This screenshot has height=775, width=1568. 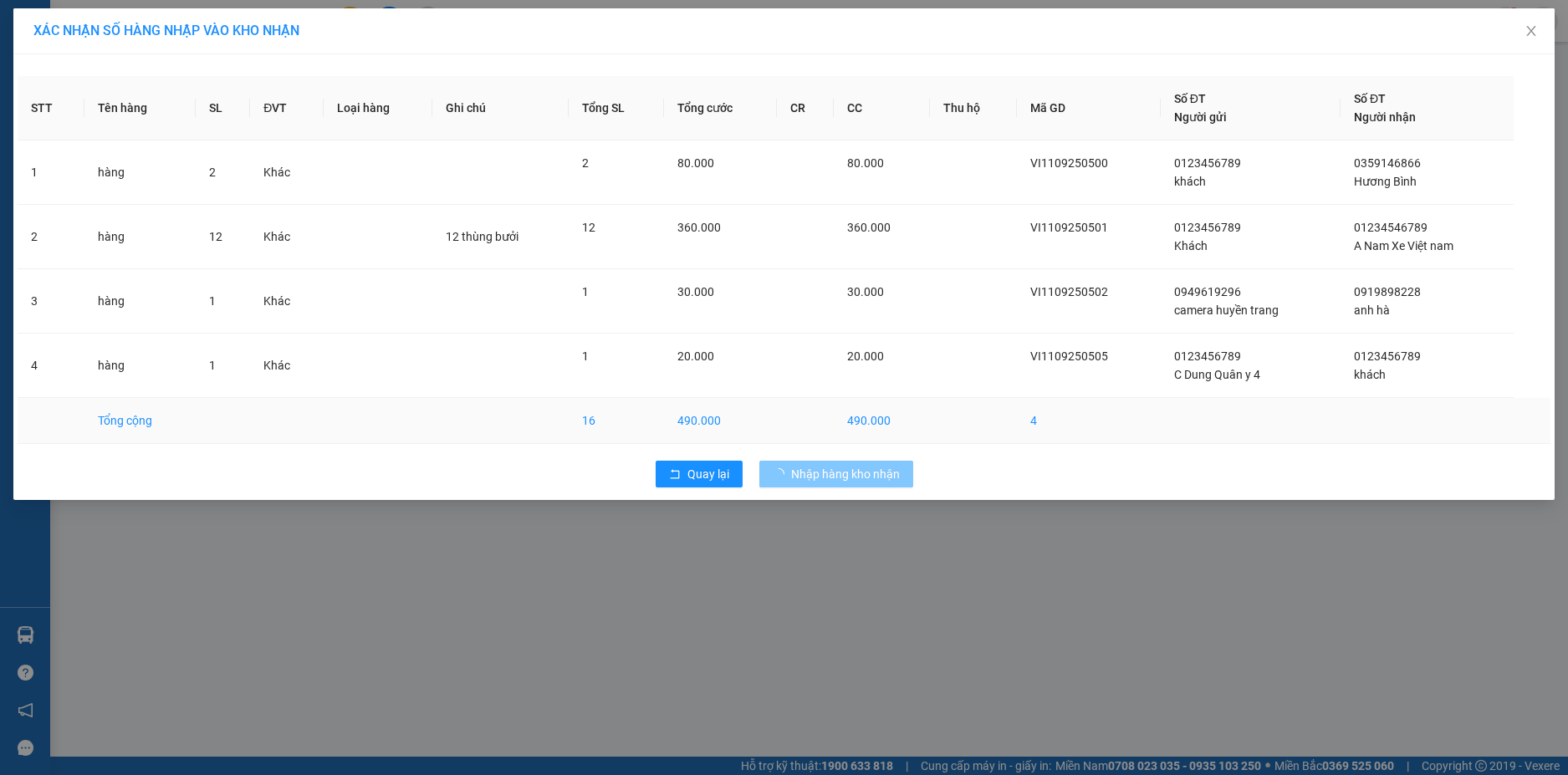 What do you see at coordinates (235, 29) in the screenshot?
I see `b: Hưng Toàn Phát` at bounding box center [235, 29].